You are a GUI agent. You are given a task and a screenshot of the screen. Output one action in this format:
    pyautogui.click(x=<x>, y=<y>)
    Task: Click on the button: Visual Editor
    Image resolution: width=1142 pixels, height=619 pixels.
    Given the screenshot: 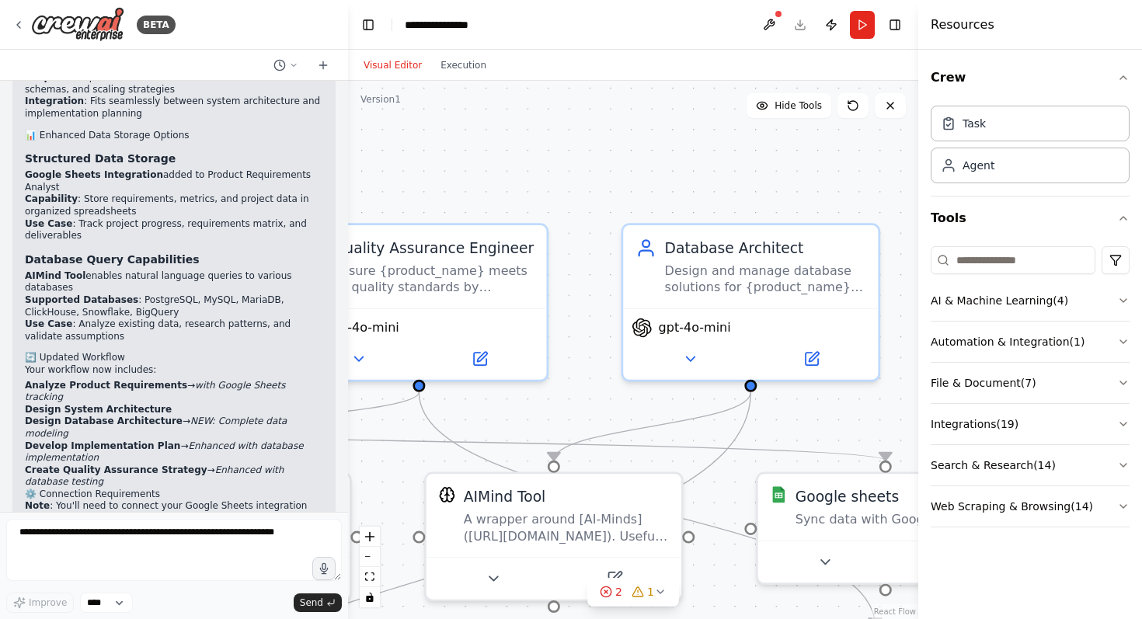 What is the action you would take?
    pyautogui.click(x=392, y=65)
    